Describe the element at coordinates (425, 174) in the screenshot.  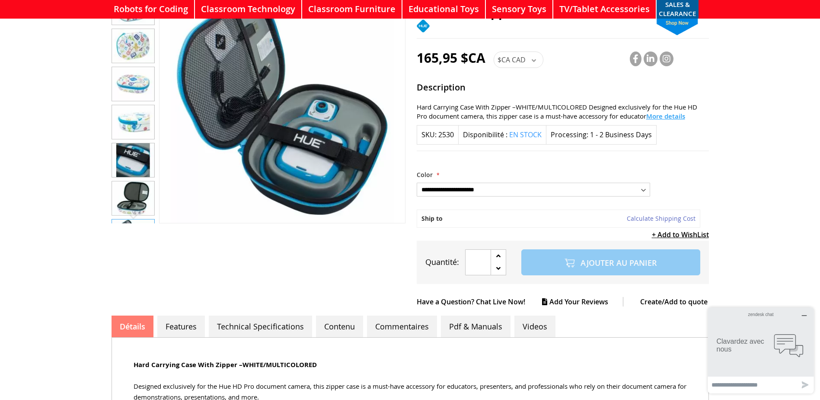
I see `span: Color` at that location.